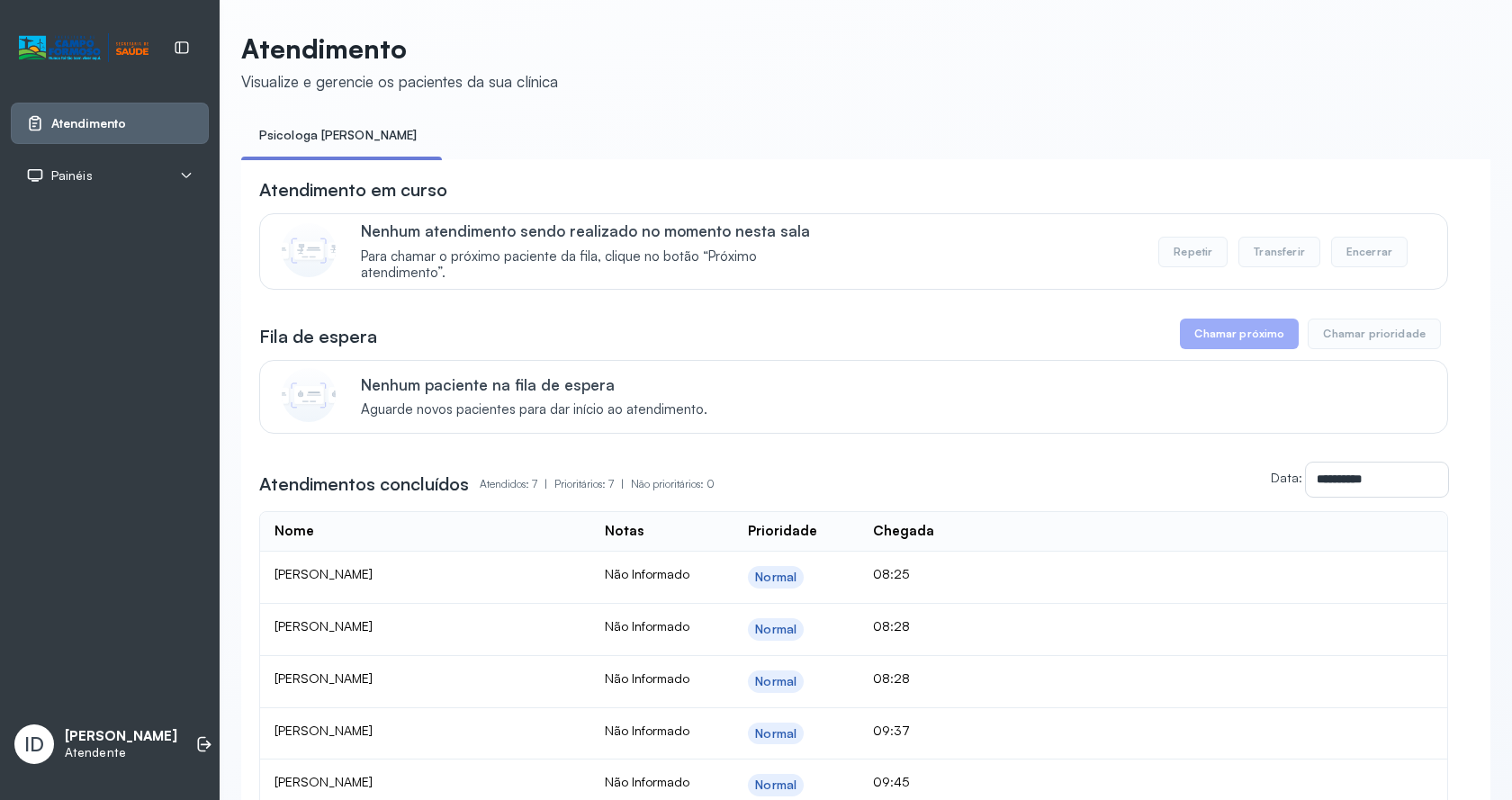 This screenshot has width=1512, height=800. I want to click on div: Chegada, so click(904, 531).